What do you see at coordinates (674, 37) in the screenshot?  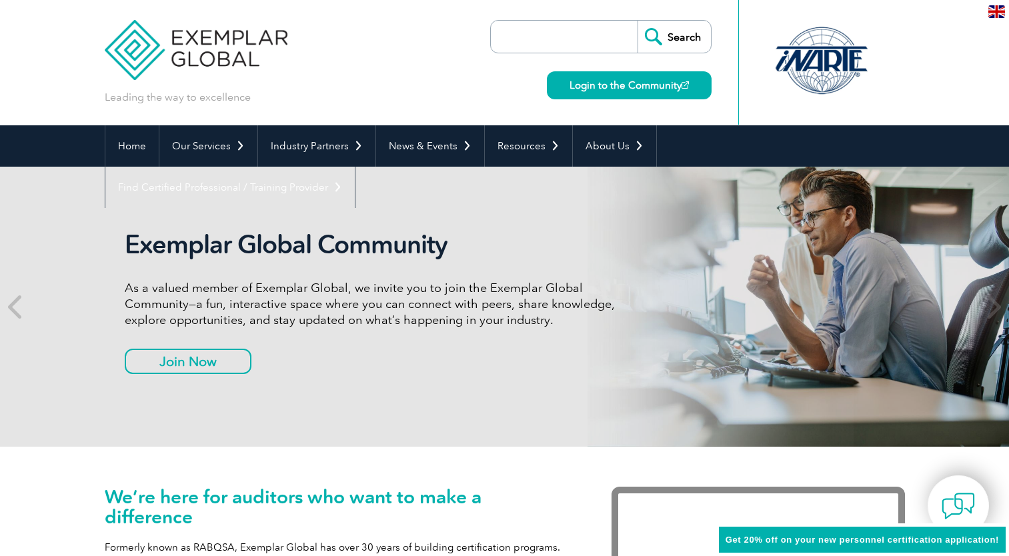 I see `input: Search` at bounding box center [674, 37].